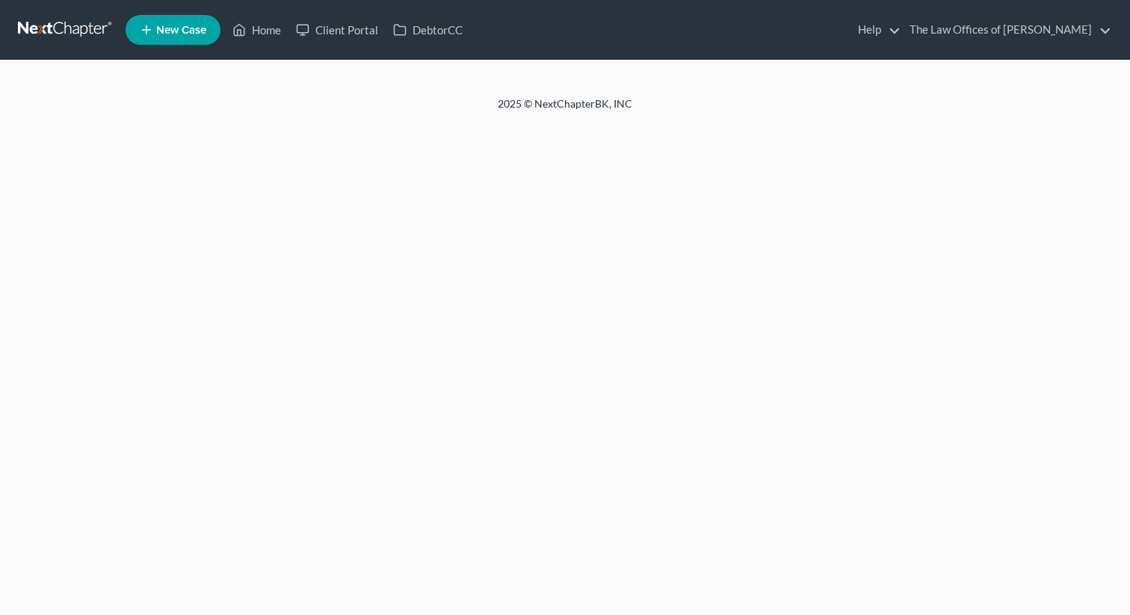 The image size is (1130, 615). What do you see at coordinates (565, 110) in the screenshot?
I see `div: 2025 © NextChapterBK, INC` at bounding box center [565, 110].